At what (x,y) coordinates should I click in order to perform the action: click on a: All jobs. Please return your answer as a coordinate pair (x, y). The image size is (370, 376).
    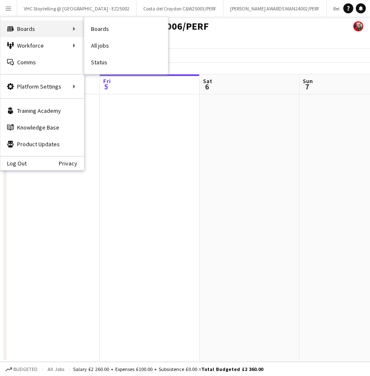
    Looking at the image, I should click on (126, 46).